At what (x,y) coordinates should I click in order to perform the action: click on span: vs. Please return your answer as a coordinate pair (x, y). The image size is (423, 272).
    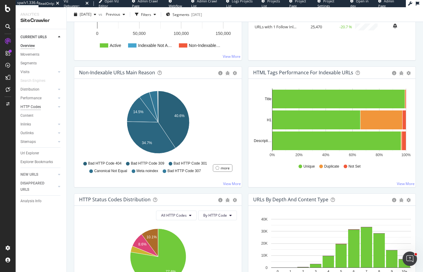
    Looking at the image, I should click on (101, 14).